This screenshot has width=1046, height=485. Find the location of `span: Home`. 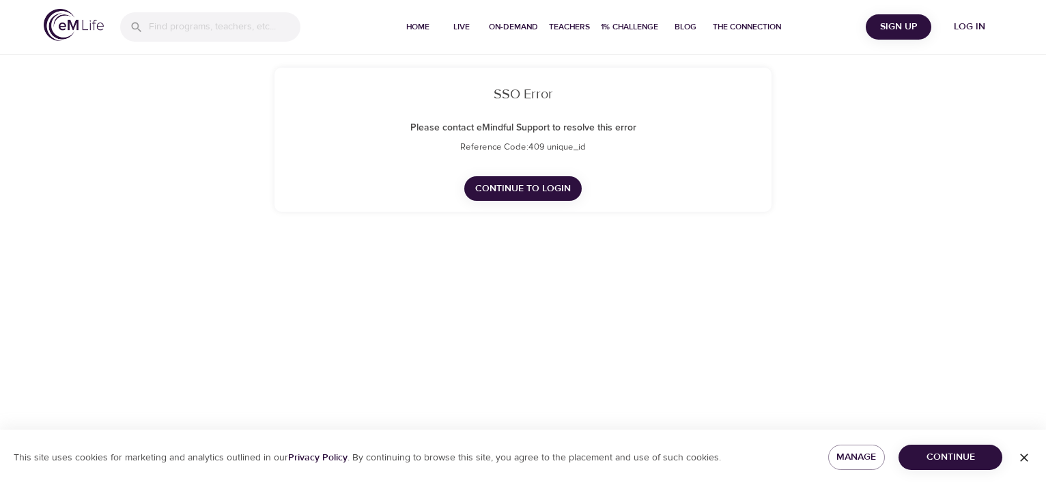

span: Home is located at coordinates (418, 27).